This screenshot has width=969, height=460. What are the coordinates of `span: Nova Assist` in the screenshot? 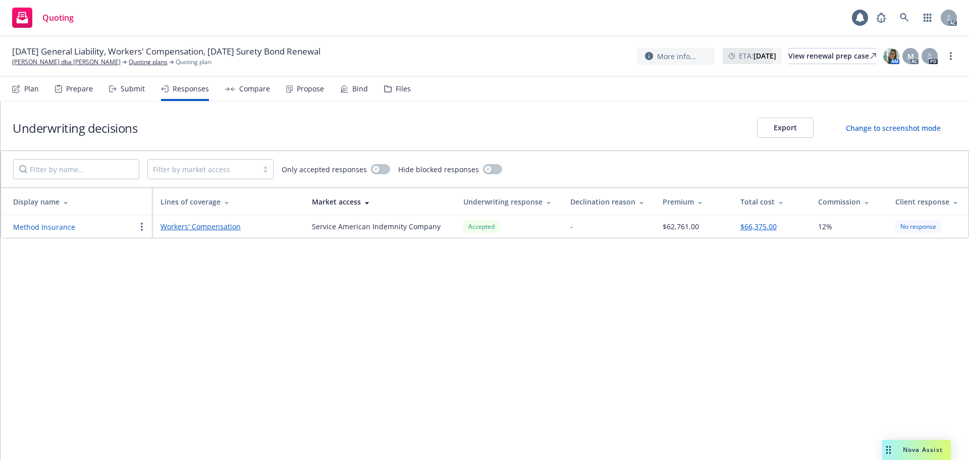 It's located at (923, 449).